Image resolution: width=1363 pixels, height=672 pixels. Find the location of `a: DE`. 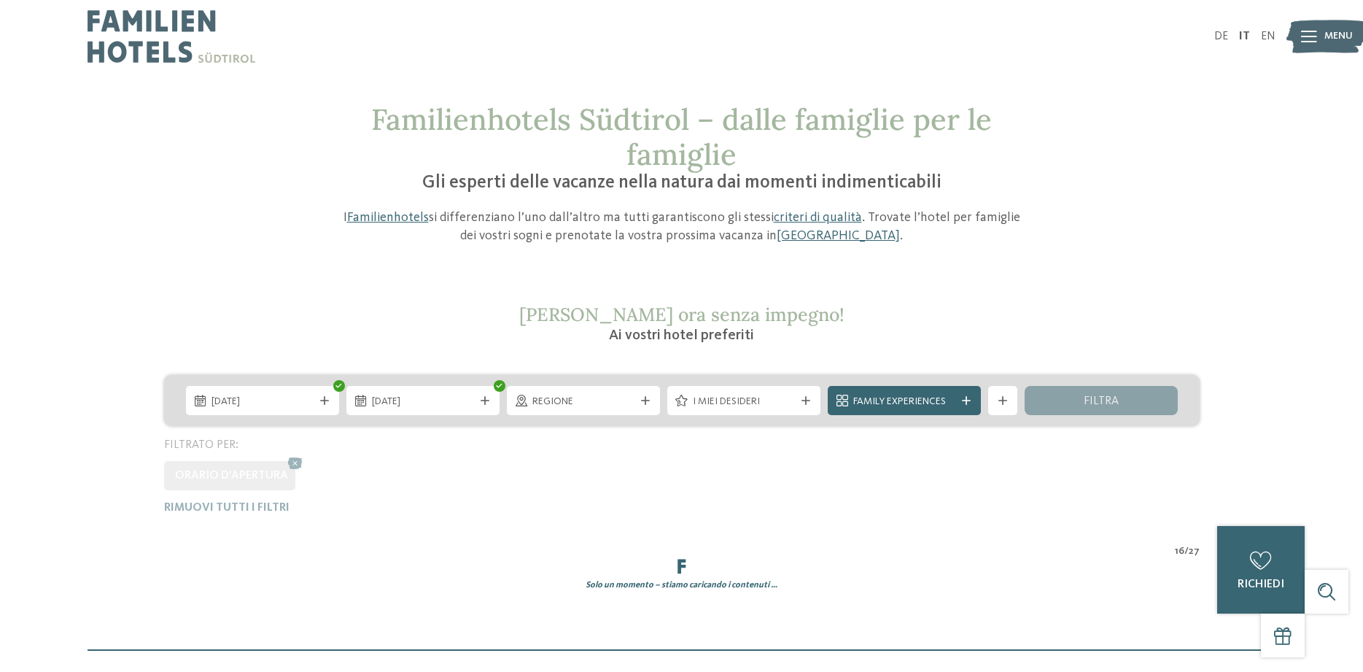

a: DE is located at coordinates (1221, 36).